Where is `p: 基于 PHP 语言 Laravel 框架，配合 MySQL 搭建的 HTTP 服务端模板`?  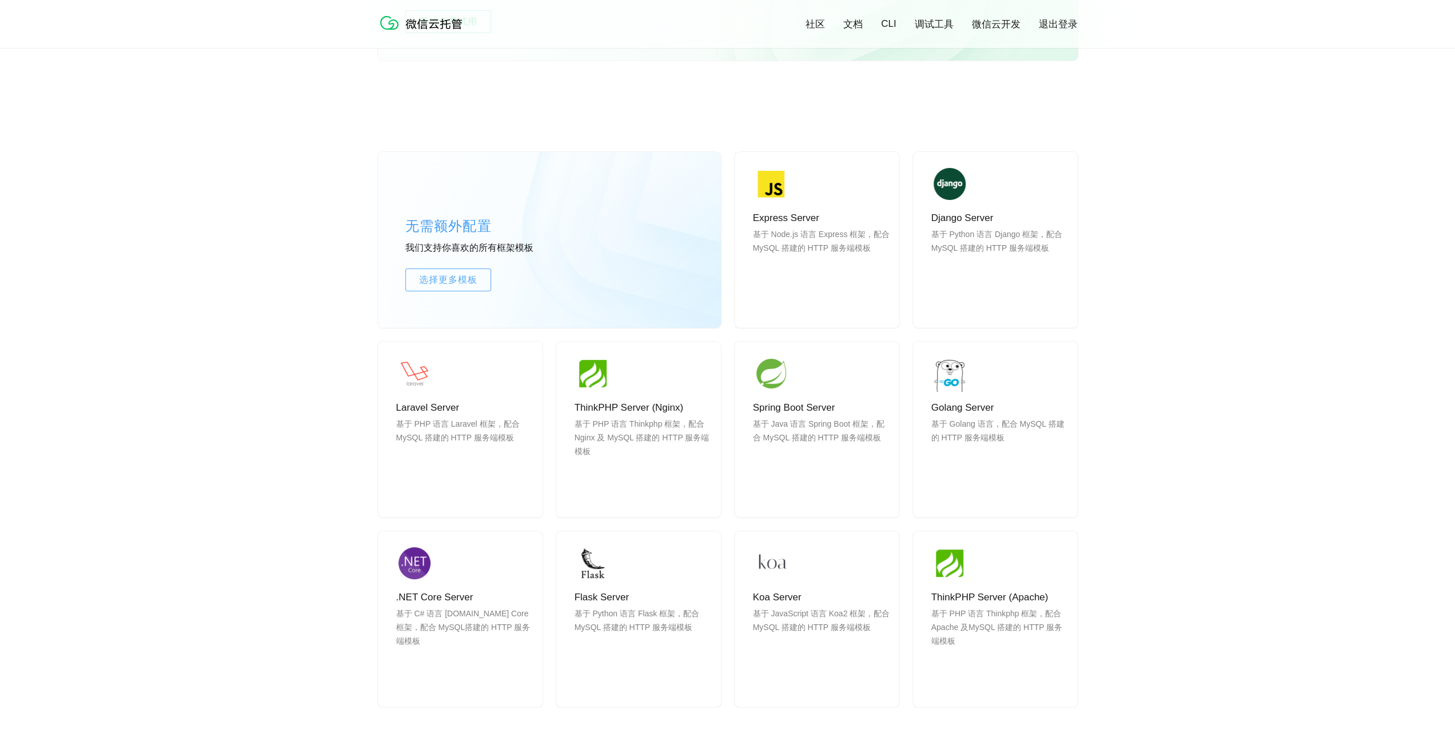
p: 基于 PHP 语言 Laravel 框架，配合 MySQL 搭建的 HTTP 服务端模板 is located at coordinates (465, 445).